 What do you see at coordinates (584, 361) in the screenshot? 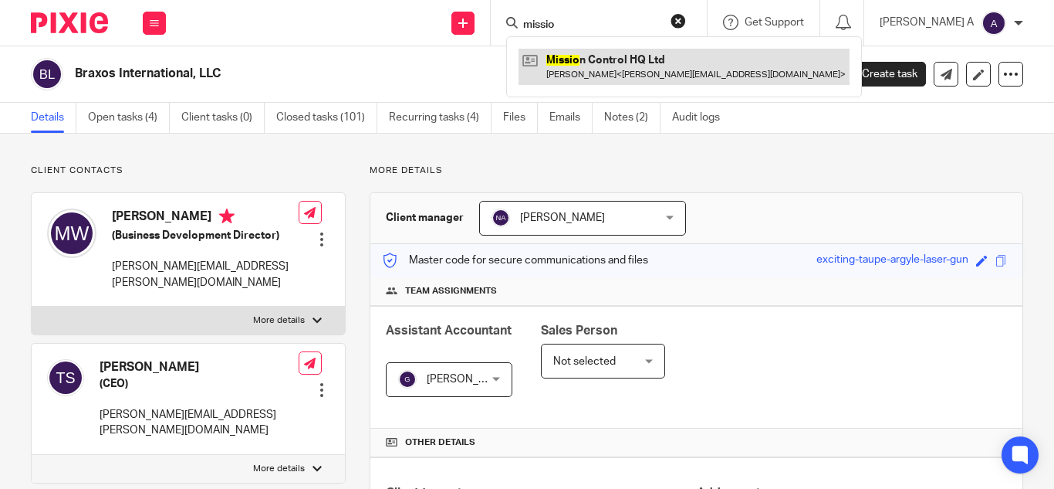
I see `span: Not selected` at bounding box center [584, 361].